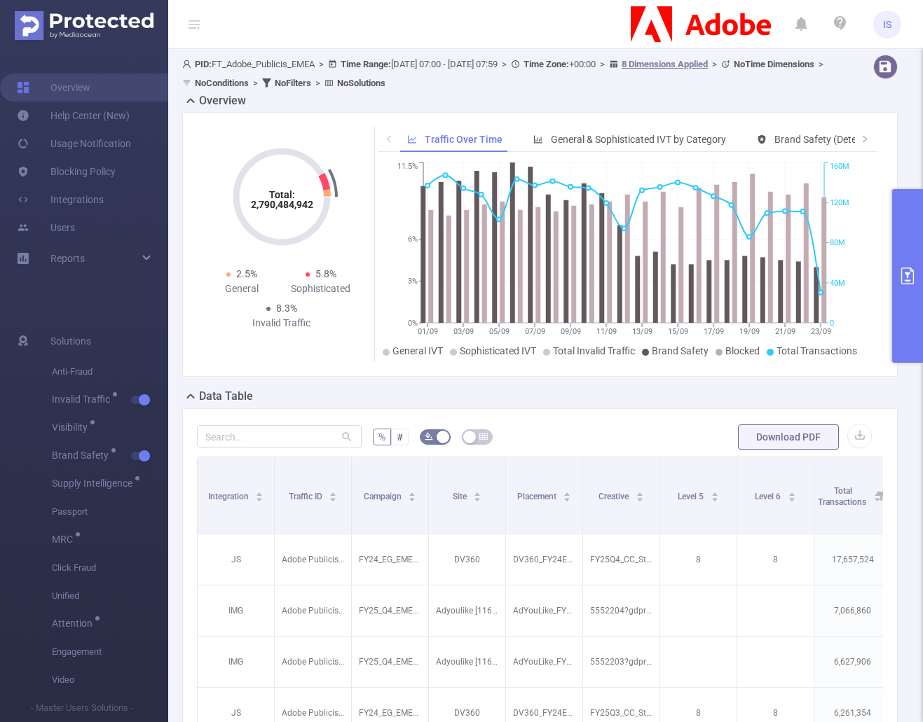  What do you see at coordinates (110, 568) in the screenshot?
I see `span: Click Fraud` at bounding box center [110, 568].